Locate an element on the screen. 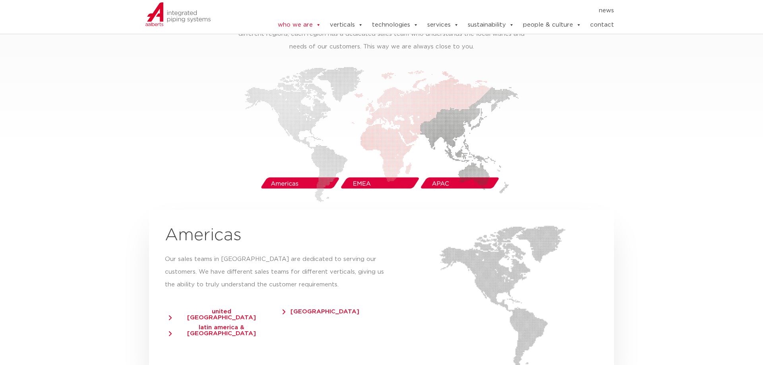  a: news is located at coordinates (606, 11).